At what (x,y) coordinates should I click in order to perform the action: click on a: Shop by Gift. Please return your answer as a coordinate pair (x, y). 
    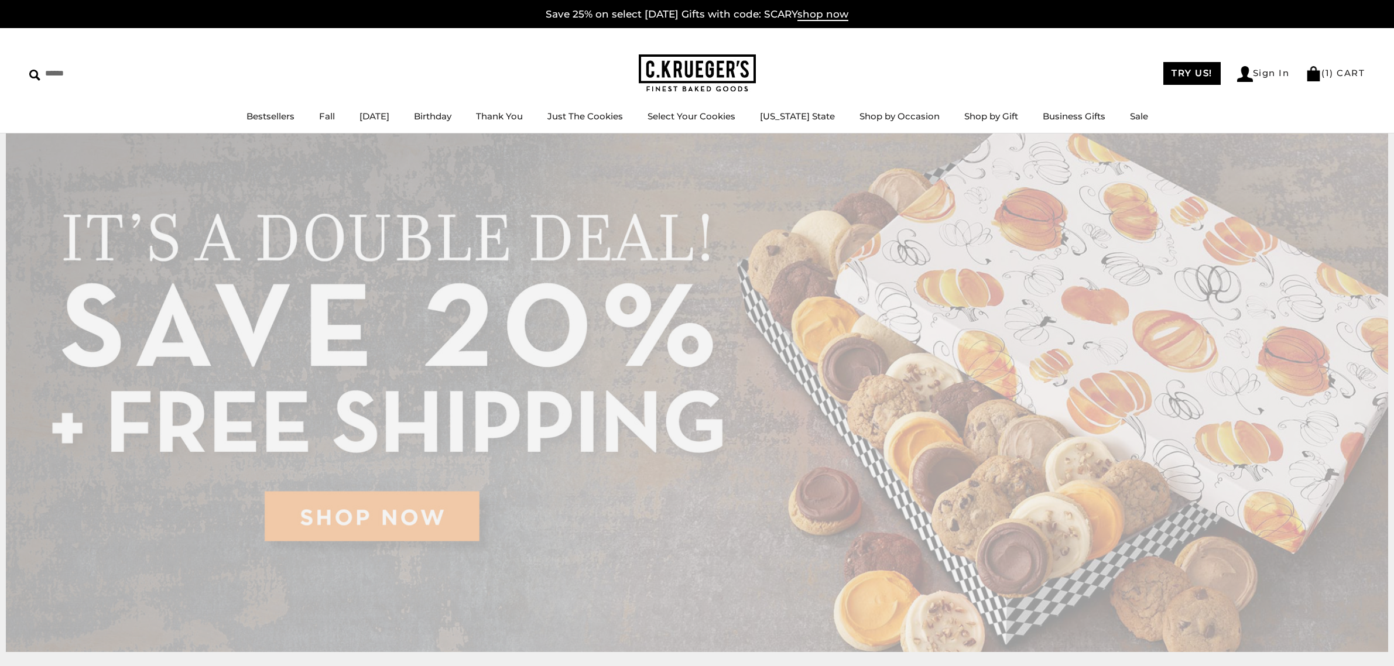
    Looking at the image, I should click on (991, 116).